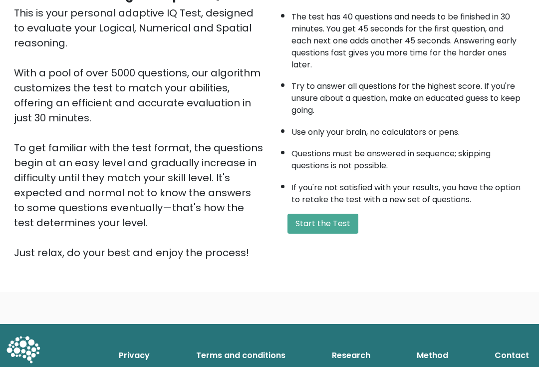 Image resolution: width=539 pixels, height=367 pixels. What do you see at coordinates (409, 130) in the screenshot?
I see `li: Use only your brain, no calculators or pens.` at bounding box center [409, 130].